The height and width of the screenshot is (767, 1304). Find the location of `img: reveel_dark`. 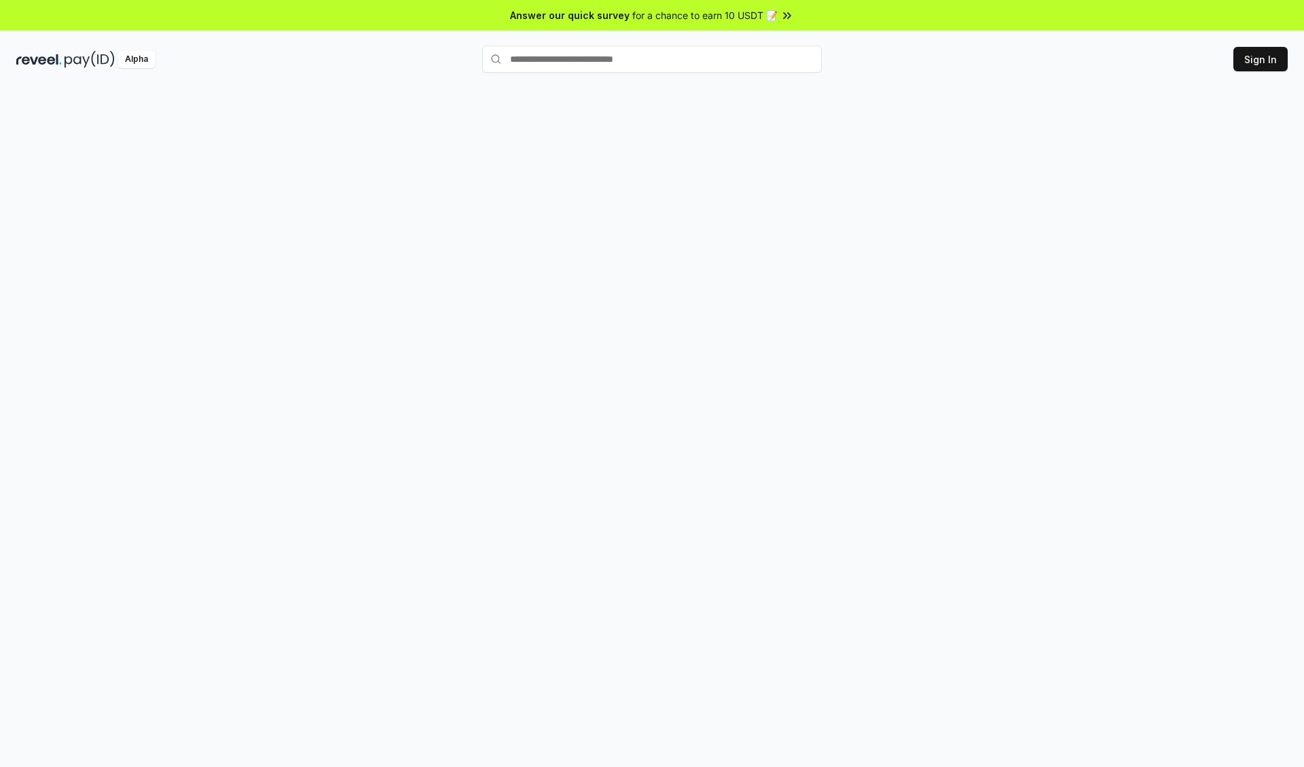

img: reveel_dark is located at coordinates (39, 59).